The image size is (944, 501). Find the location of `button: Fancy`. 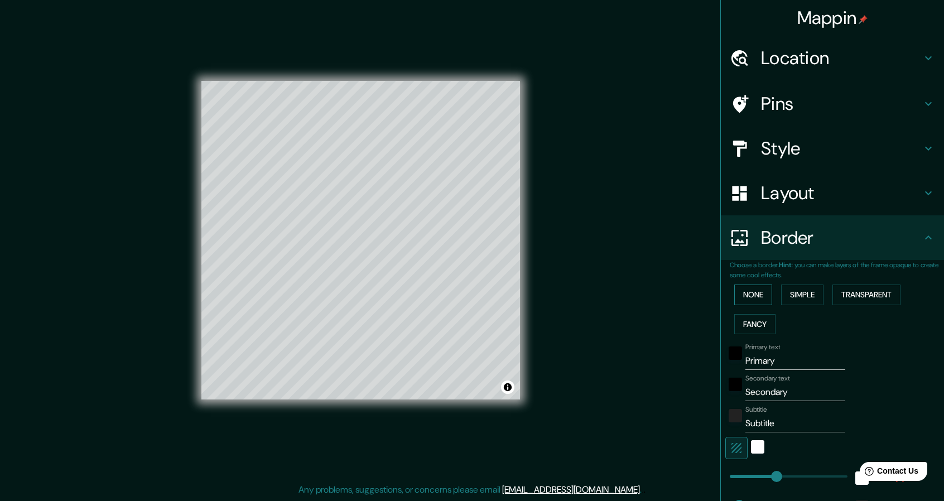

button: Fancy is located at coordinates (755, 324).